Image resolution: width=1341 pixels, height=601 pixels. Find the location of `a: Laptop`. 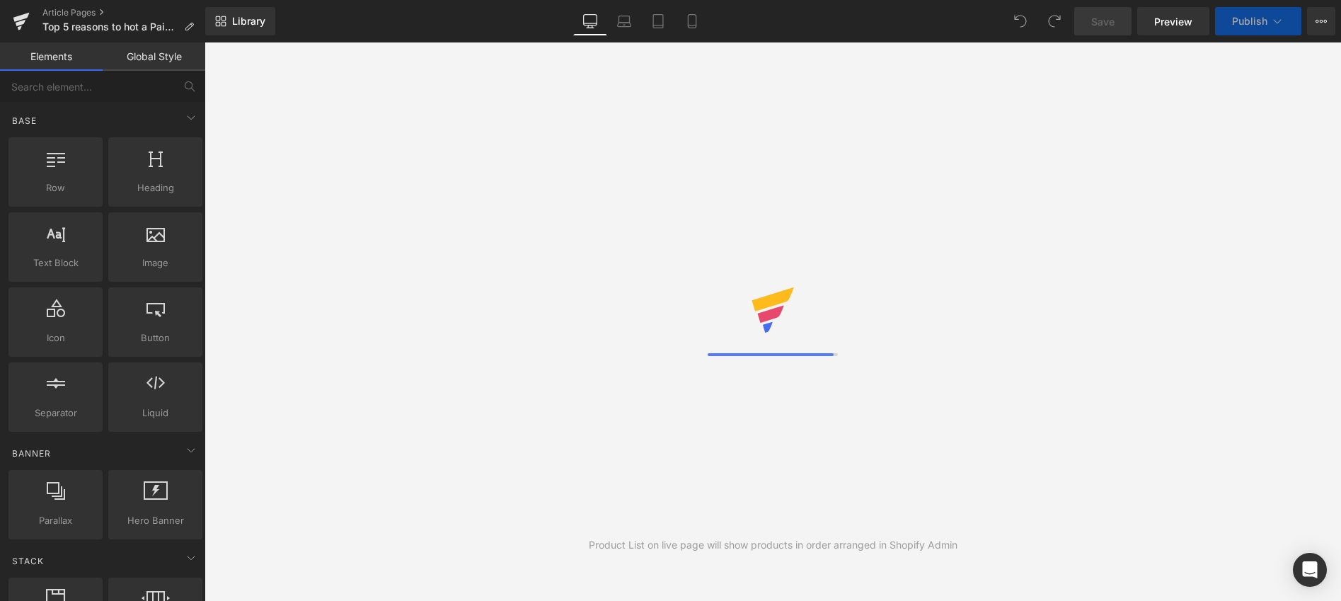

a: Laptop is located at coordinates (624, 21).